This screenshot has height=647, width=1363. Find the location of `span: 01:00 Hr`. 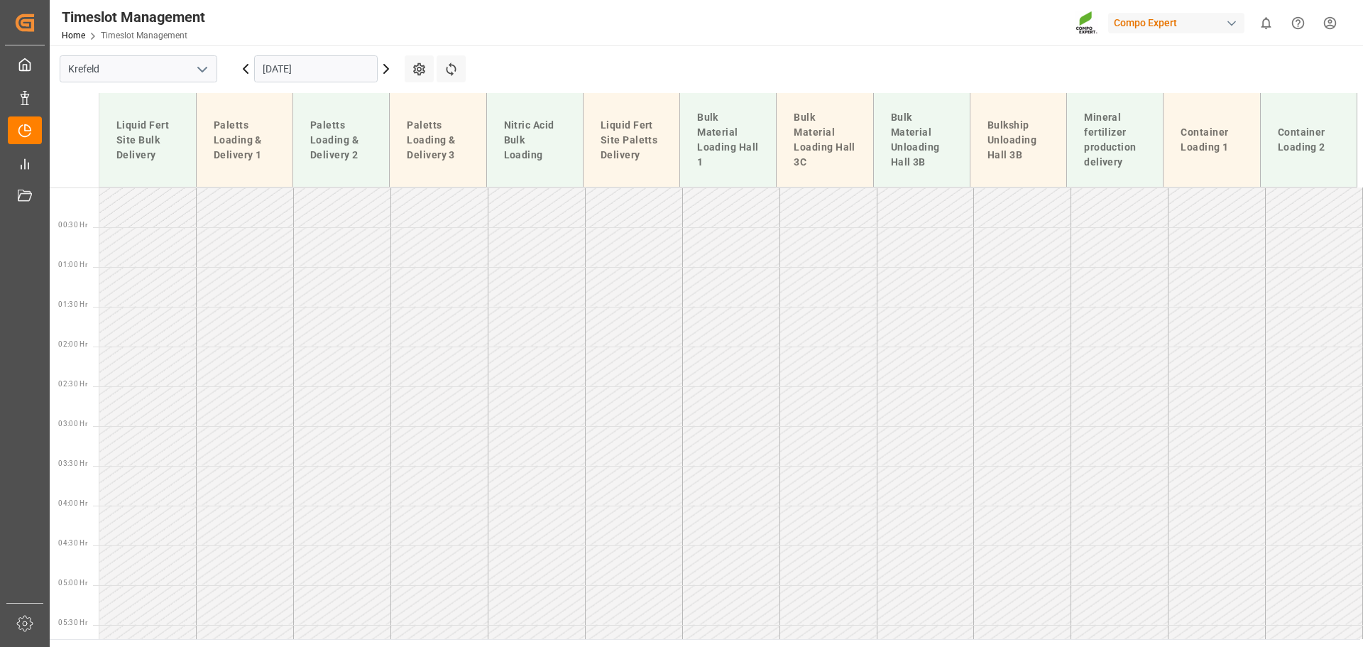

span: 01:00 Hr is located at coordinates (72, 264).